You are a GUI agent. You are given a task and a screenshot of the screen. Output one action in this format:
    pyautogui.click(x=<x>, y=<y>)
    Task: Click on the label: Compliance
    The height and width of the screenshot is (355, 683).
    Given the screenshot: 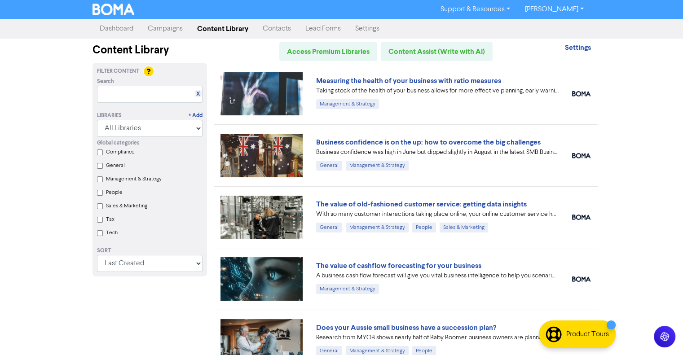 What is the action you would take?
    pyautogui.click(x=120, y=152)
    